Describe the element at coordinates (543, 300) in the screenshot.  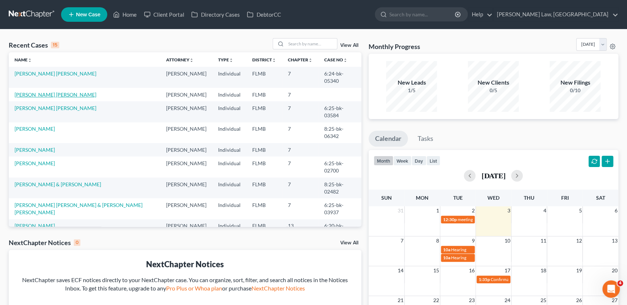
I see `span: 25` at that location.